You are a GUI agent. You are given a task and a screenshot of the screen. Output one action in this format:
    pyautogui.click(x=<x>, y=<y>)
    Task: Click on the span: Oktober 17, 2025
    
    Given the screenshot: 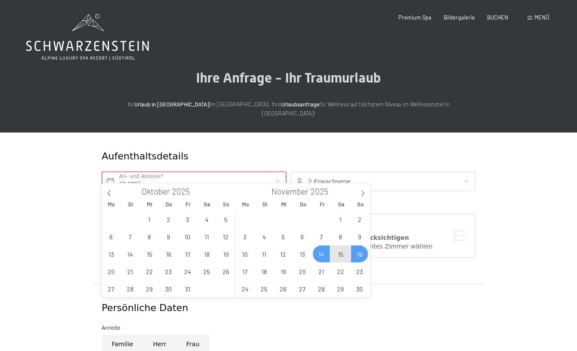 What is the action you would take?
    pyautogui.click(x=187, y=254)
    